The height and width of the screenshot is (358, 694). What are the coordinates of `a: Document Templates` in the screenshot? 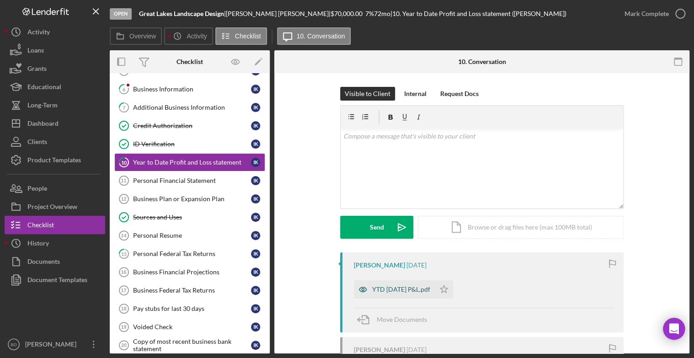 It's located at (55, 280).